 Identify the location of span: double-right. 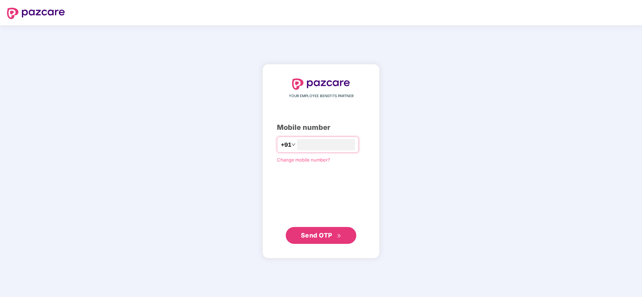
(339, 236).